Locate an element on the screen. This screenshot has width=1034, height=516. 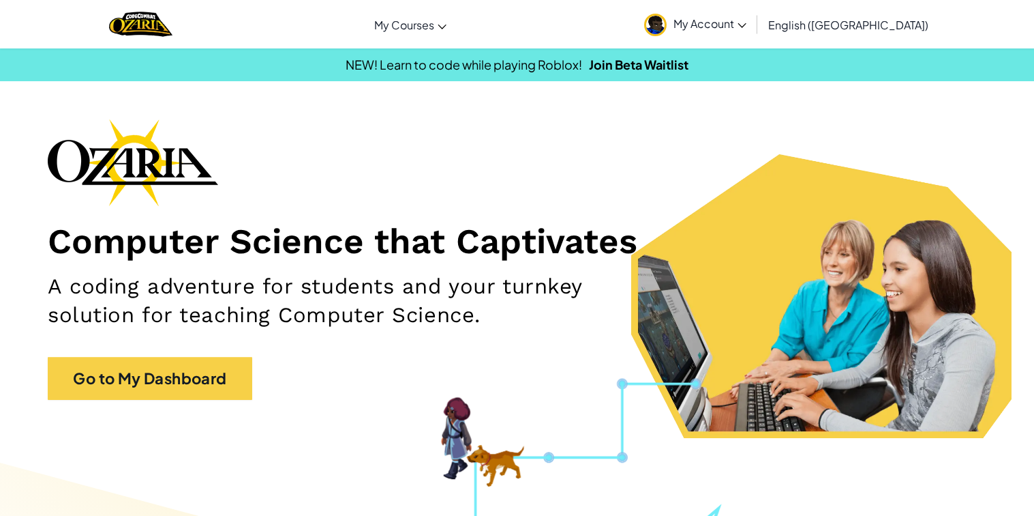
a: My Account is located at coordinates (696, 24).